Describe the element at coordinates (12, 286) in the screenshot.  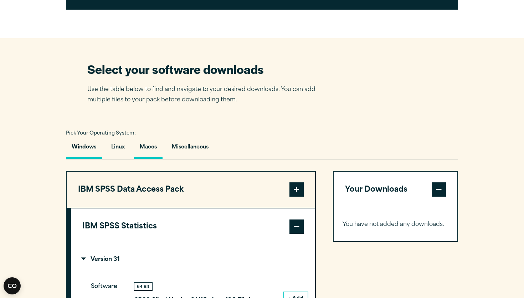
I see `button: Open CMP widget` at that location.